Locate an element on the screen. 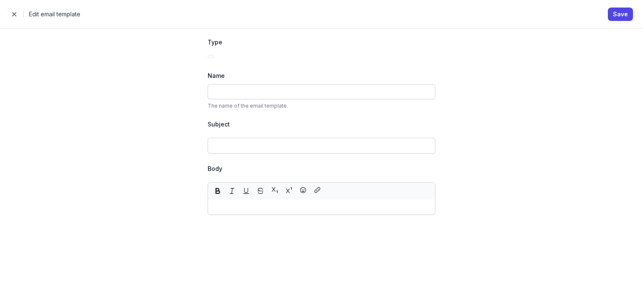  div: Type is located at coordinates (321, 42).